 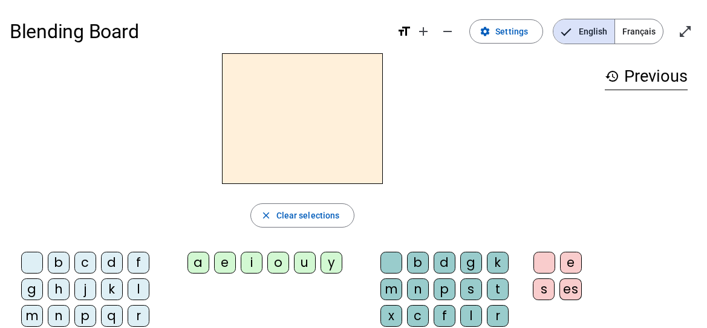 I want to click on mat-button-toggle-group: Language selection, so click(x=608, y=31).